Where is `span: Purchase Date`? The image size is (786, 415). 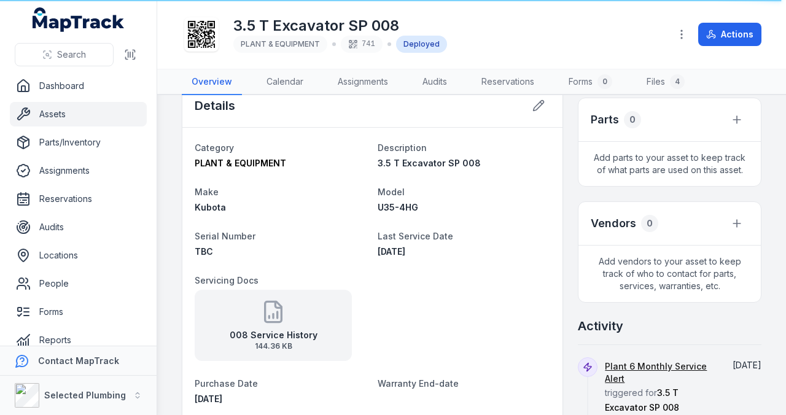
span: Purchase Date is located at coordinates (226, 383).